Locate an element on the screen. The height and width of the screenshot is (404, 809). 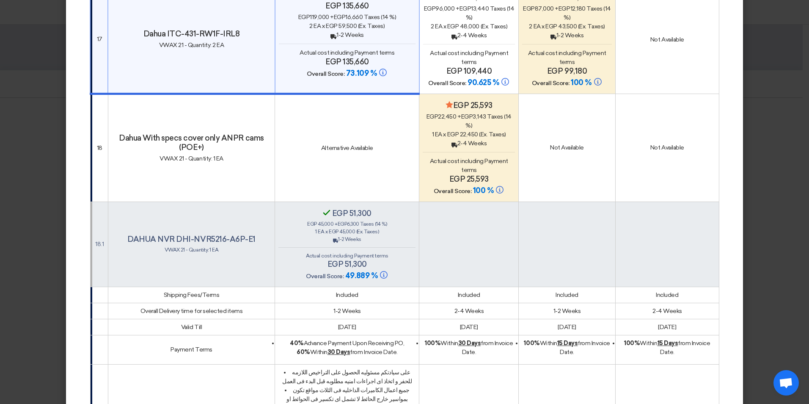
span: egp 48,000 is located at coordinates (463, 26).